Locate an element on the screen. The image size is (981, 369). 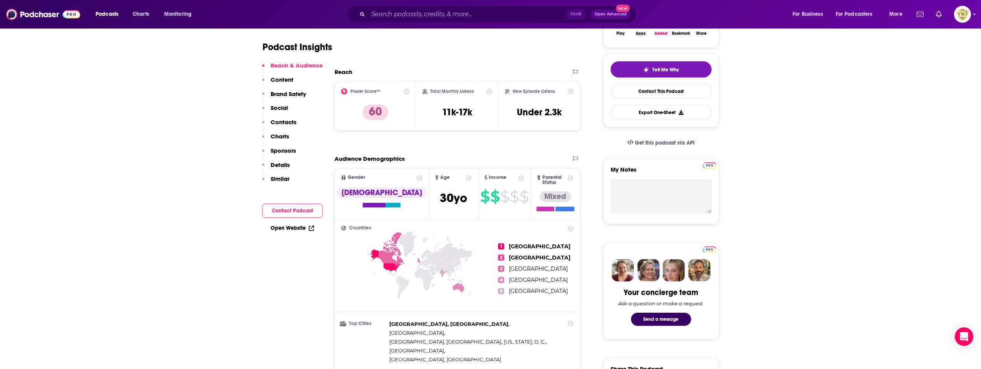
label: My Notes is located at coordinates (661, 172).